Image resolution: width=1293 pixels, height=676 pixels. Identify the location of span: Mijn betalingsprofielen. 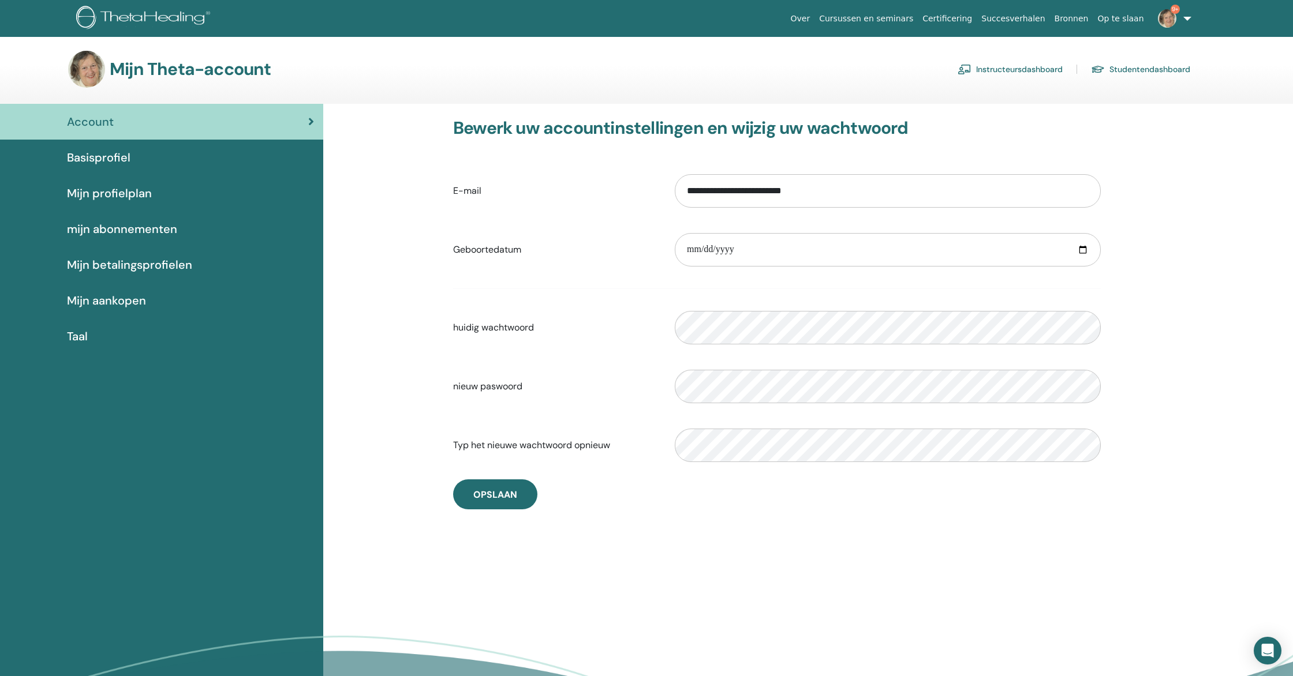
(129, 265).